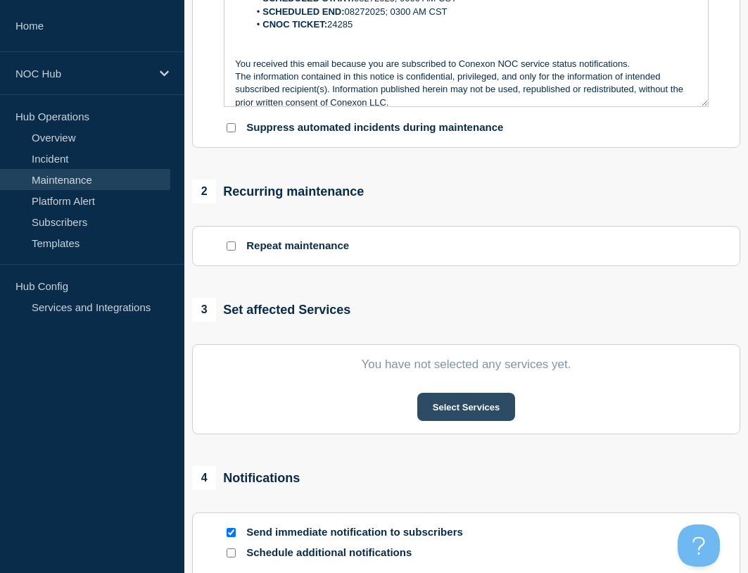 The image size is (748, 573). I want to click on p: Suppress automated incidents during maintenance, so click(375, 127).